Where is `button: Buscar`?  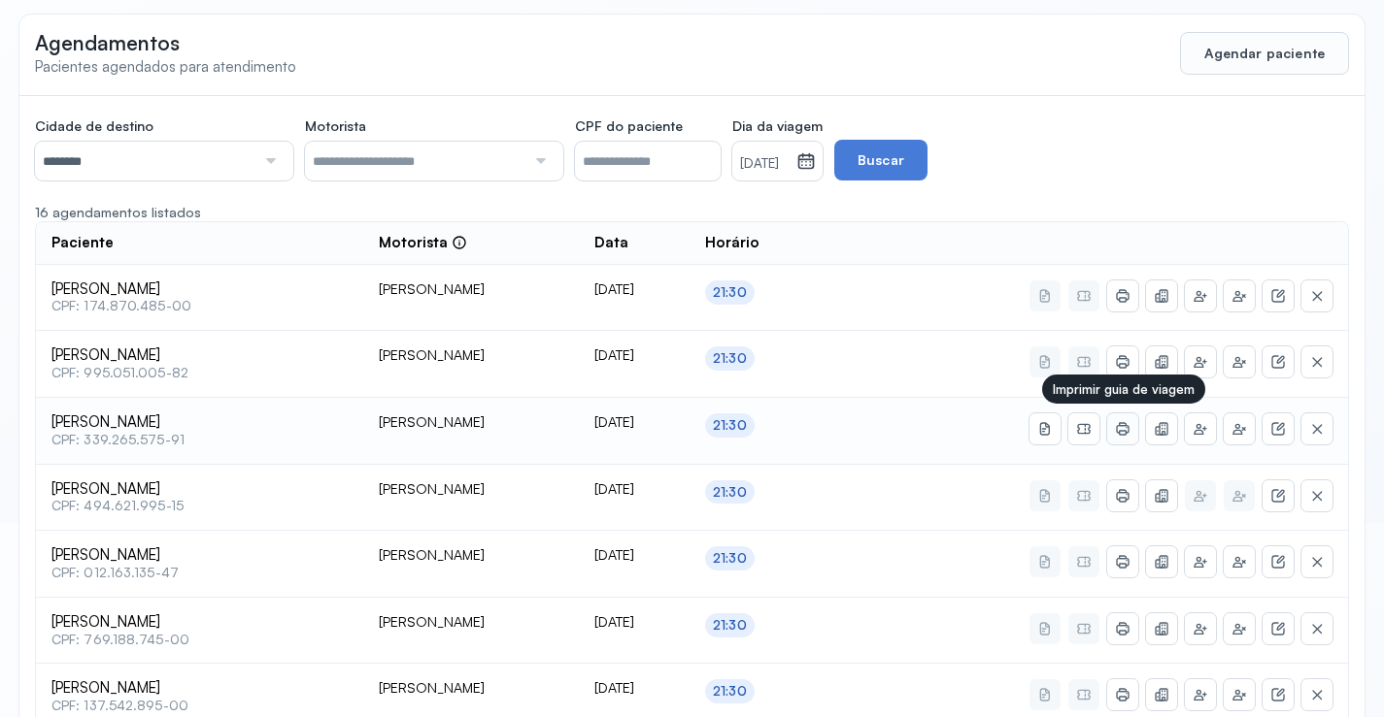
button: Buscar is located at coordinates (881, 160).